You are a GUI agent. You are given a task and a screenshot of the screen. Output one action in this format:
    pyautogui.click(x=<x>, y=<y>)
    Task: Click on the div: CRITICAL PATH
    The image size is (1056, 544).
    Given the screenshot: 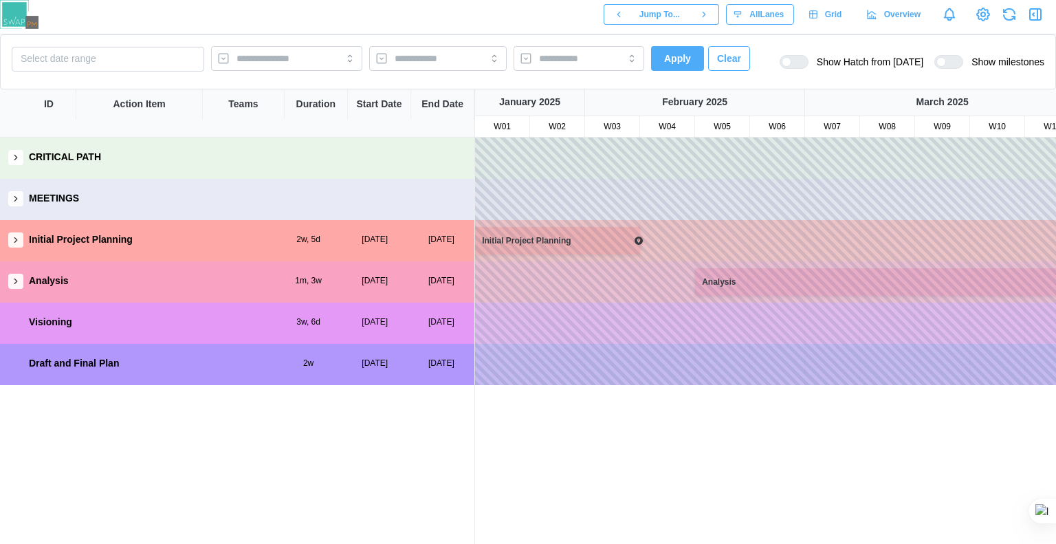 What is the action you would take?
    pyautogui.click(x=65, y=157)
    